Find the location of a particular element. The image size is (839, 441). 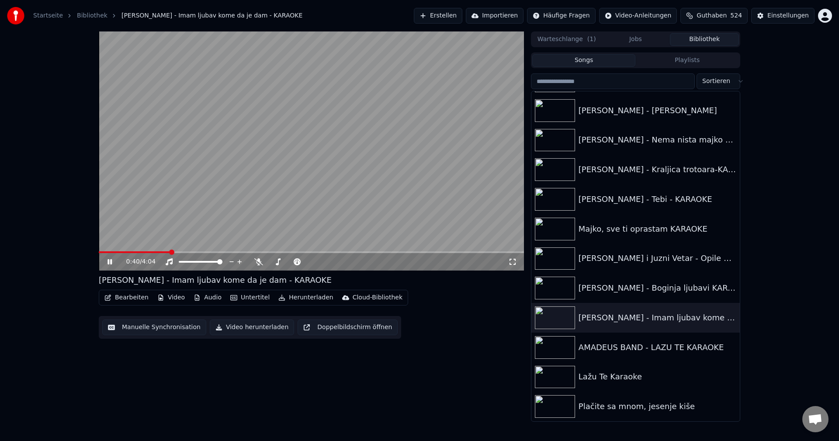

button: Doppelbildschirm öffnen is located at coordinates (347, 327).